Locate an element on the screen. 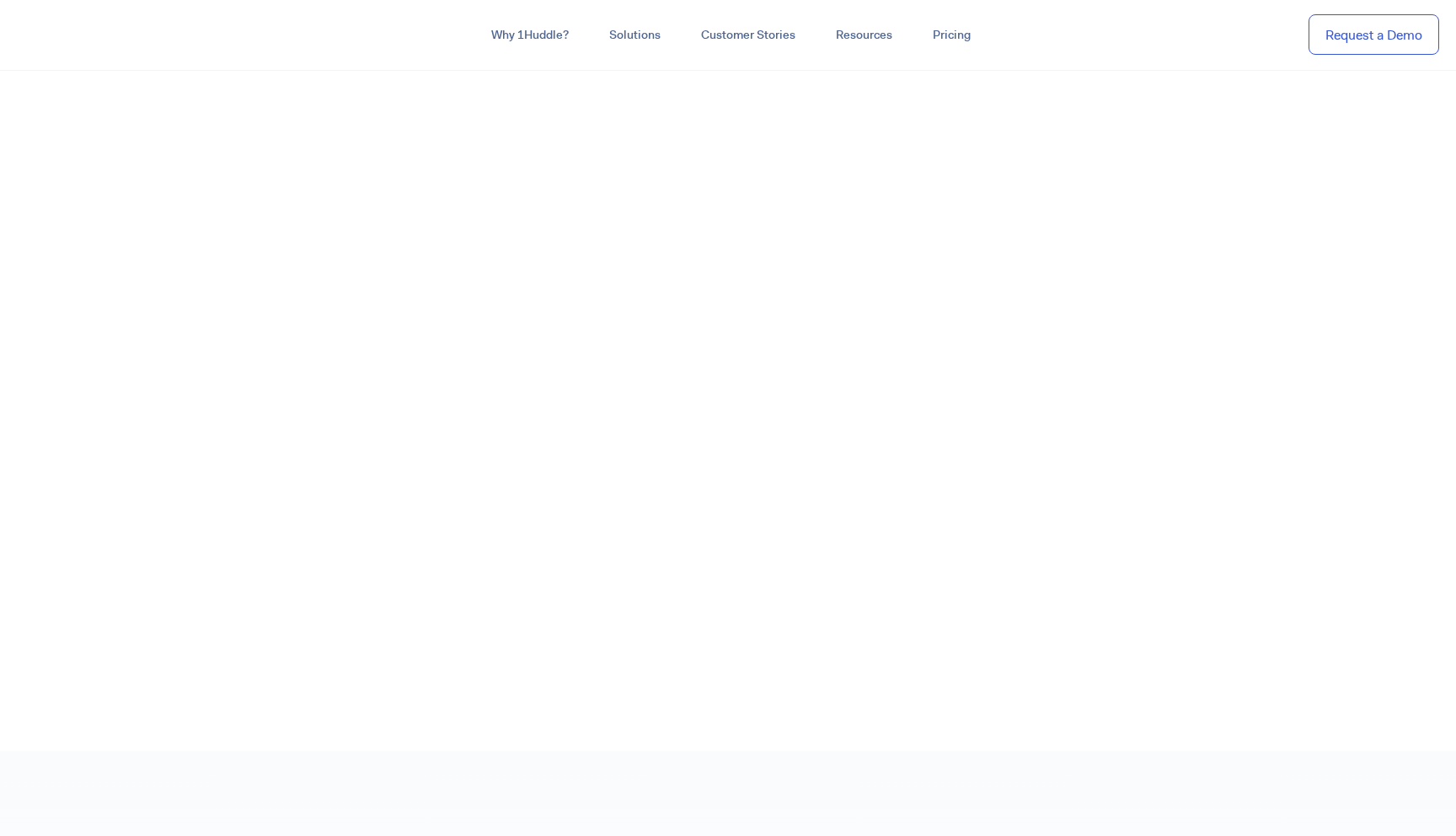 The width and height of the screenshot is (1456, 836). a: Customer Stories is located at coordinates (748, 35).